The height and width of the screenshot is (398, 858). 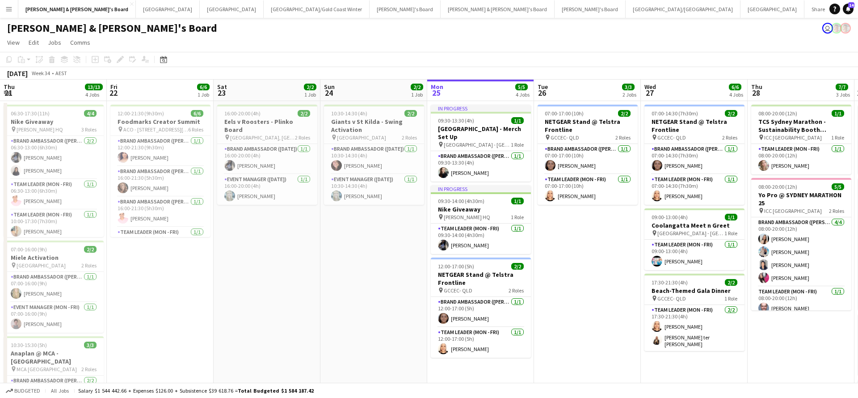 I want to click on span: Edit, so click(x=34, y=42).